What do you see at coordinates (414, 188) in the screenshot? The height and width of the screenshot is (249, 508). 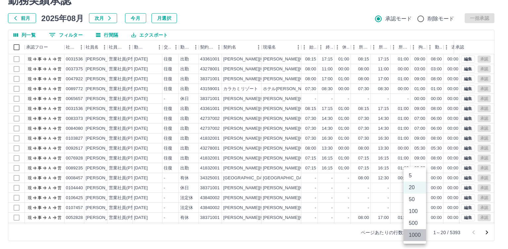 I see `li: 20` at bounding box center [414, 188].